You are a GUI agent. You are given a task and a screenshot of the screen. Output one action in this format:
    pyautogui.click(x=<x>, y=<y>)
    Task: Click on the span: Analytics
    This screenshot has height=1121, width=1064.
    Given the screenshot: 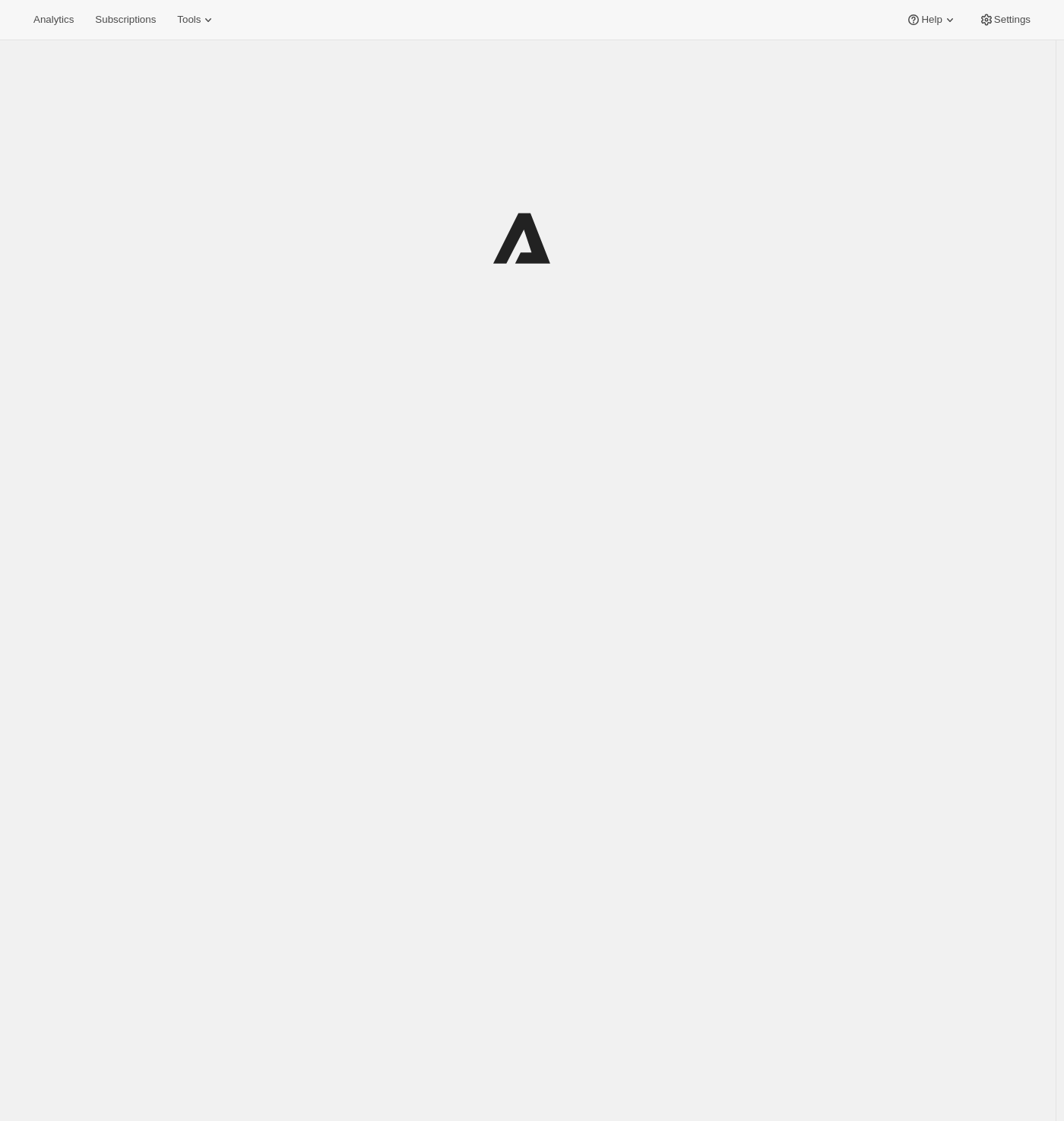 What is the action you would take?
    pyautogui.click(x=53, y=19)
    